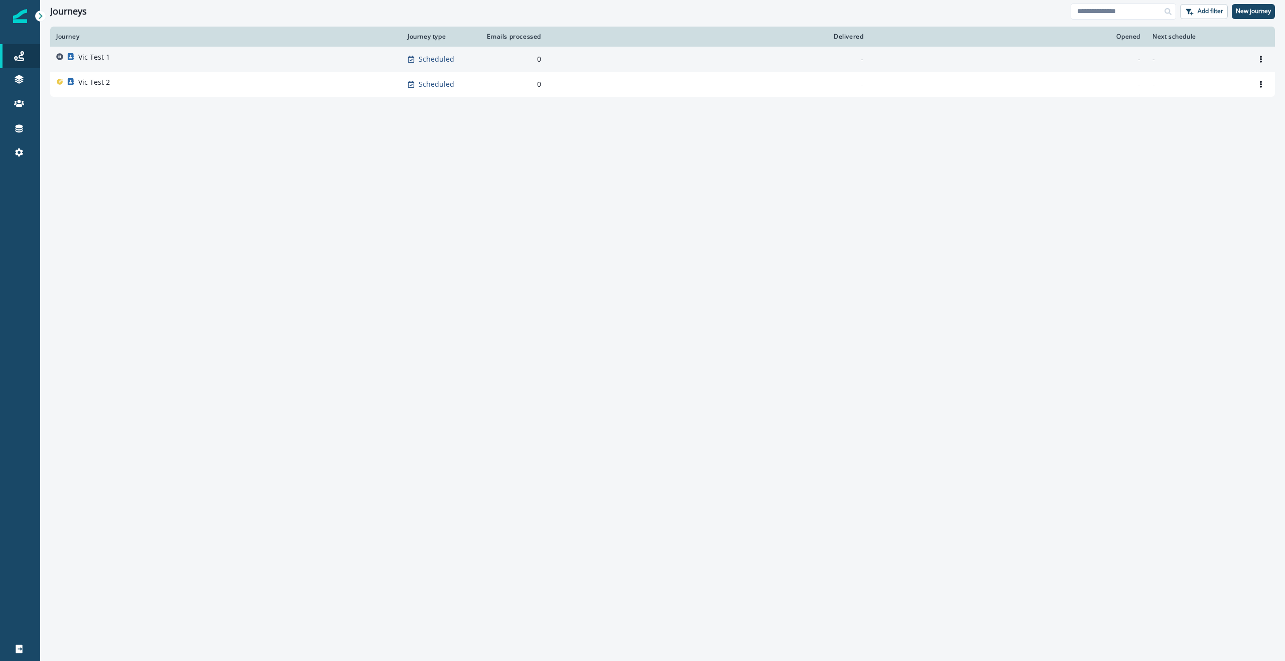 The height and width of the screenshot is (661, 1285). What do you see at coordinates (662, 59) in the screenshot?
I see `a: Vic Test 1Scheduled0---Options` at bounding box center [662, 59].